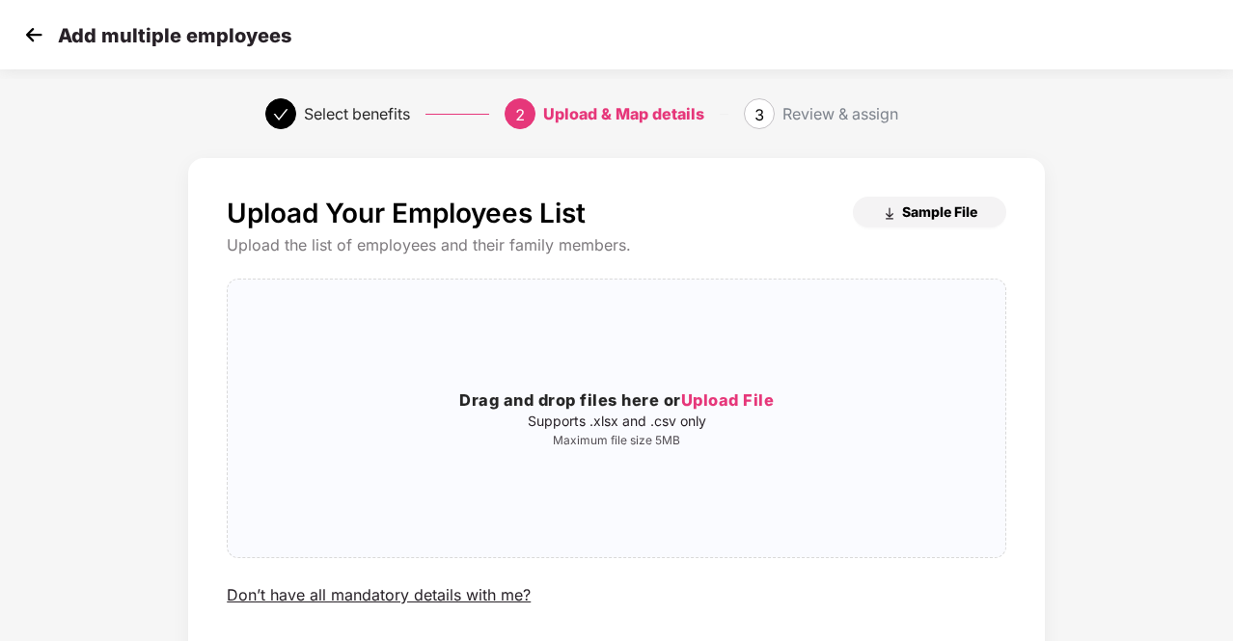 Image resolution: width=1233 pixels, height=641 pixels. I want to click on span: Drag and drop files here orUpload FileSupports .xlsx and .csv onlyMaximum file size 5MB, so click(616, 419).